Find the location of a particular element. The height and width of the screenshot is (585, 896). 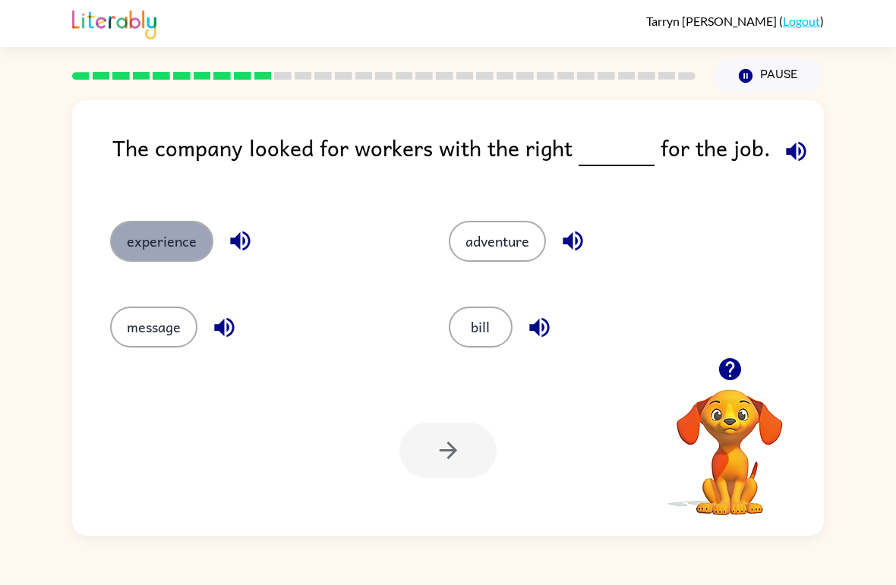

button: bill is located at coordinates (481, 327).